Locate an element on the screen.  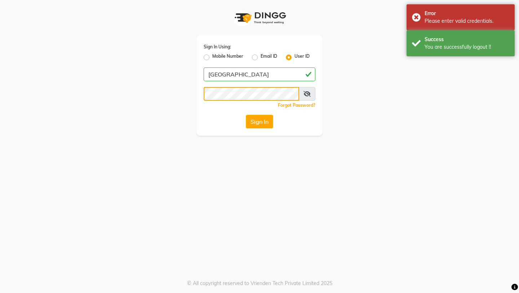
img: logo1.svg is located at coordinates (260, 18).